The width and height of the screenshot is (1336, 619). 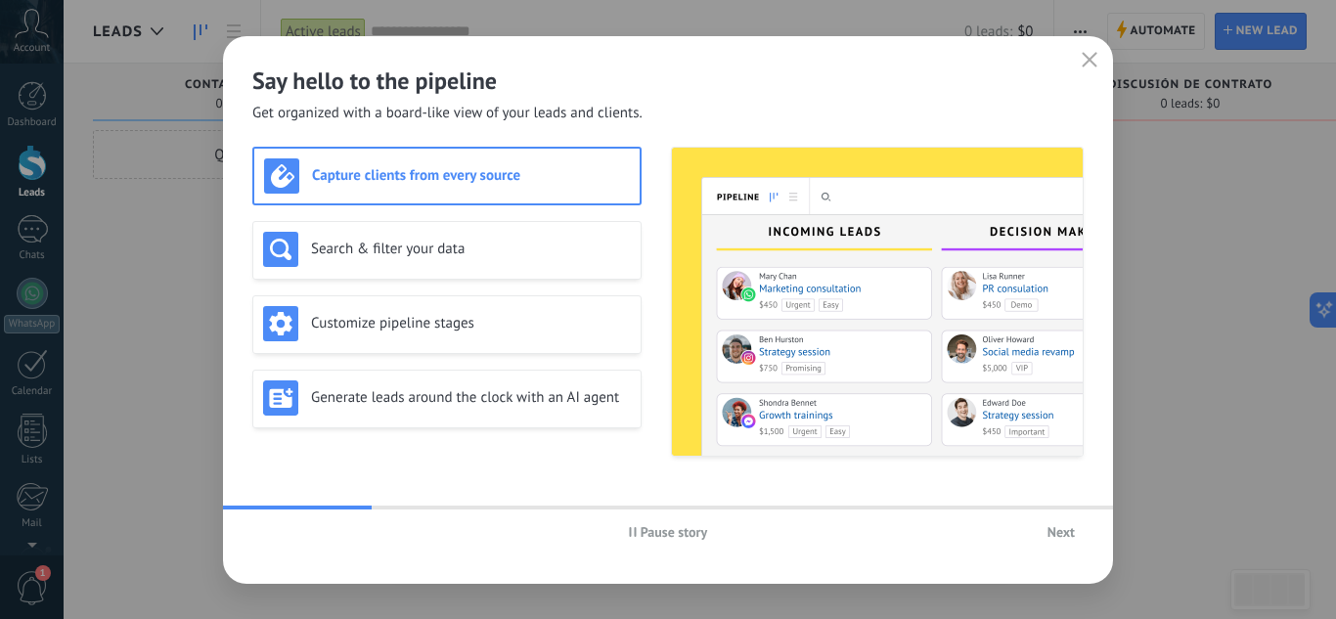 I want to click on h3: Capture clients from every source, so click(x=470, y=175).